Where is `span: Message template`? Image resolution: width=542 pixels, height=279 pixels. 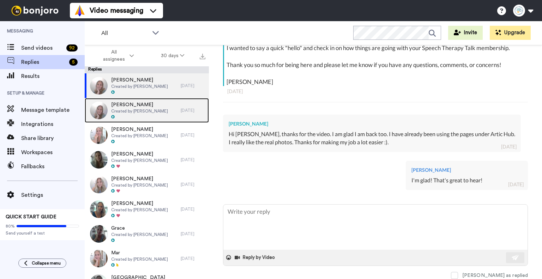 span: Message template is located at coordinates (53, 110).